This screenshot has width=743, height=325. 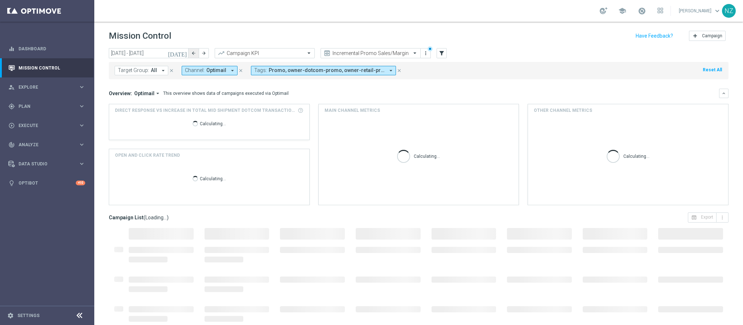 I want to click on a: Mission Control, so click(x=52, y=68).